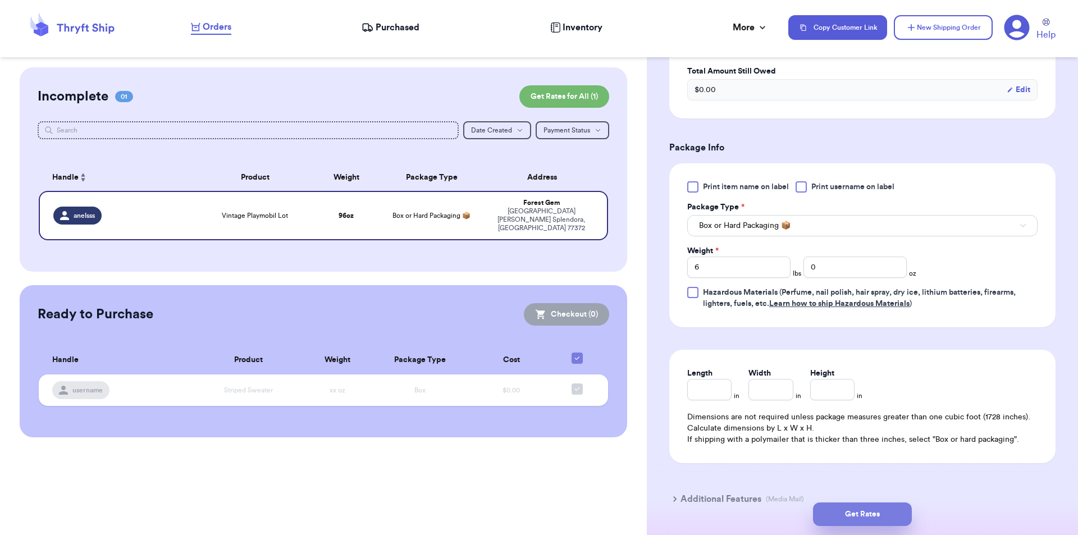  What do you see at coordinates (84, 216) in the screenshot?
I see `span: anelsss` at bounding box center [84, 216].